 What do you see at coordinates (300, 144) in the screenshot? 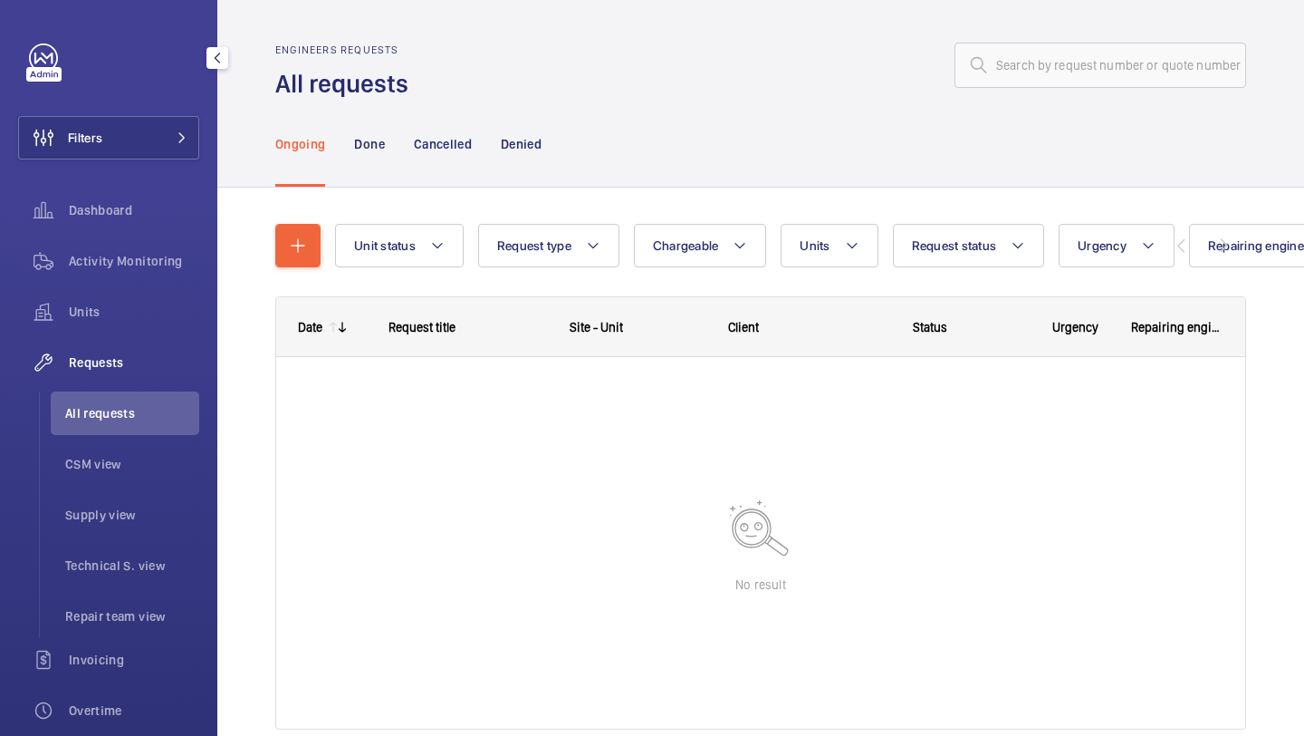
I see `p: Ongoing` at bounding box center [300, 144].